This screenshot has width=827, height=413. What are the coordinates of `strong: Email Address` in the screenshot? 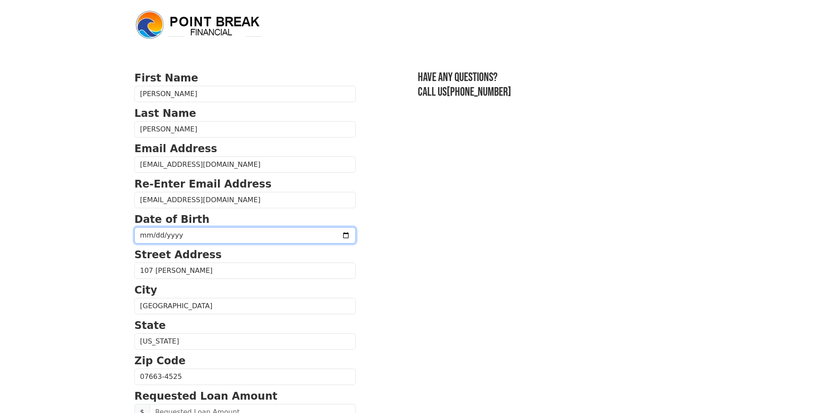 It's located at (176, 149).